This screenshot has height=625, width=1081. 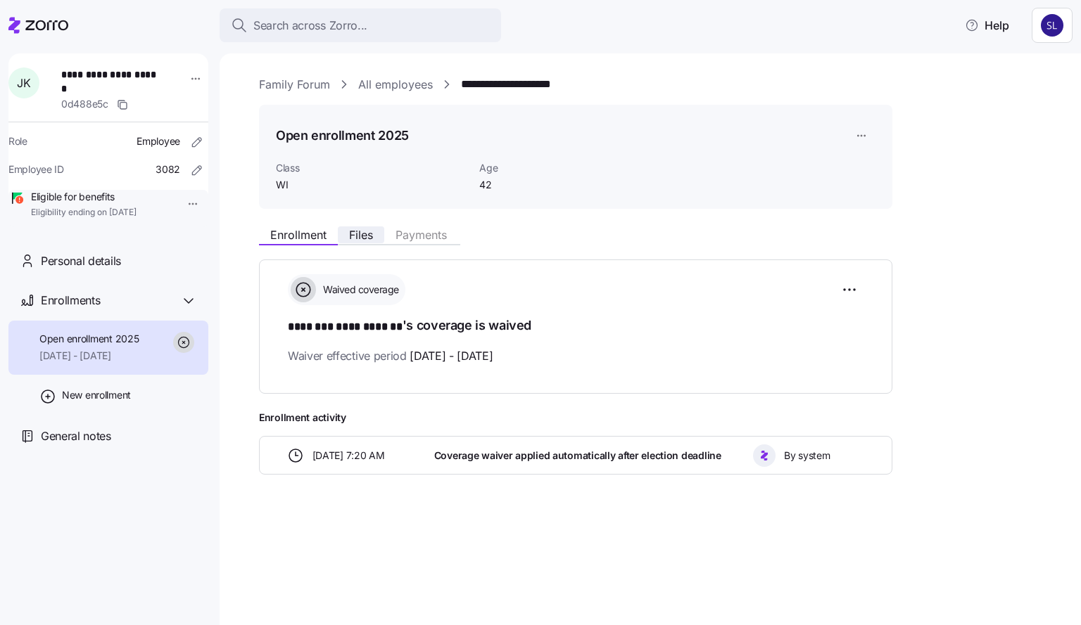 I want to click on h1: Open enrollment 2025, so click(x=342, y=135).